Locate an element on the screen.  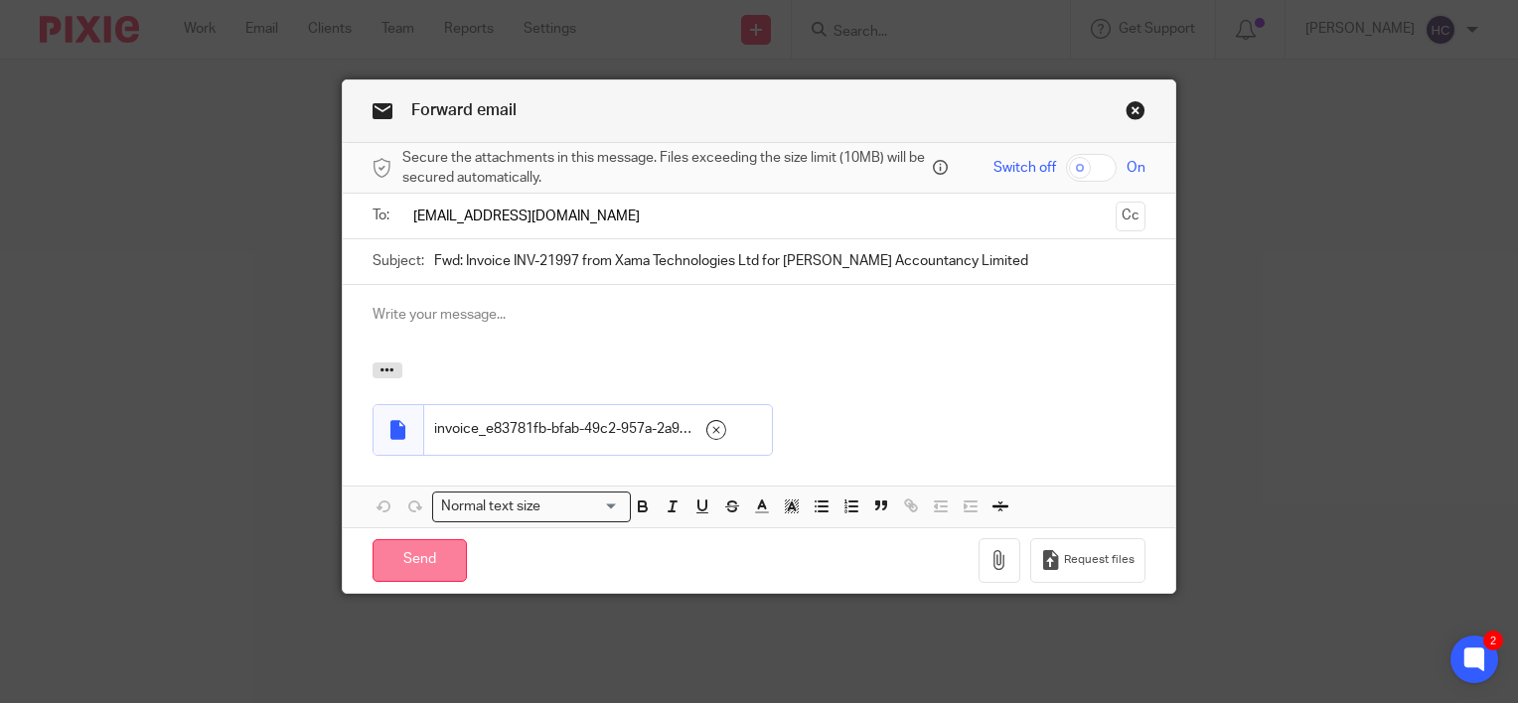
button: Request files is located at coordinates (1088, 560).